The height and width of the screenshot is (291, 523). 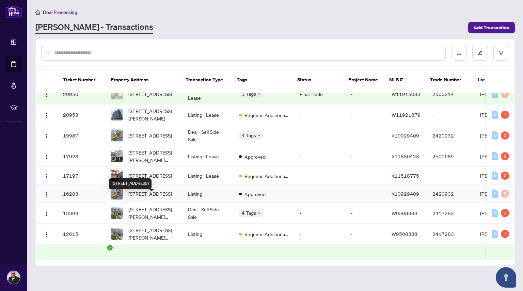 I want to click on td: 17197, so click(x=81, y=176).